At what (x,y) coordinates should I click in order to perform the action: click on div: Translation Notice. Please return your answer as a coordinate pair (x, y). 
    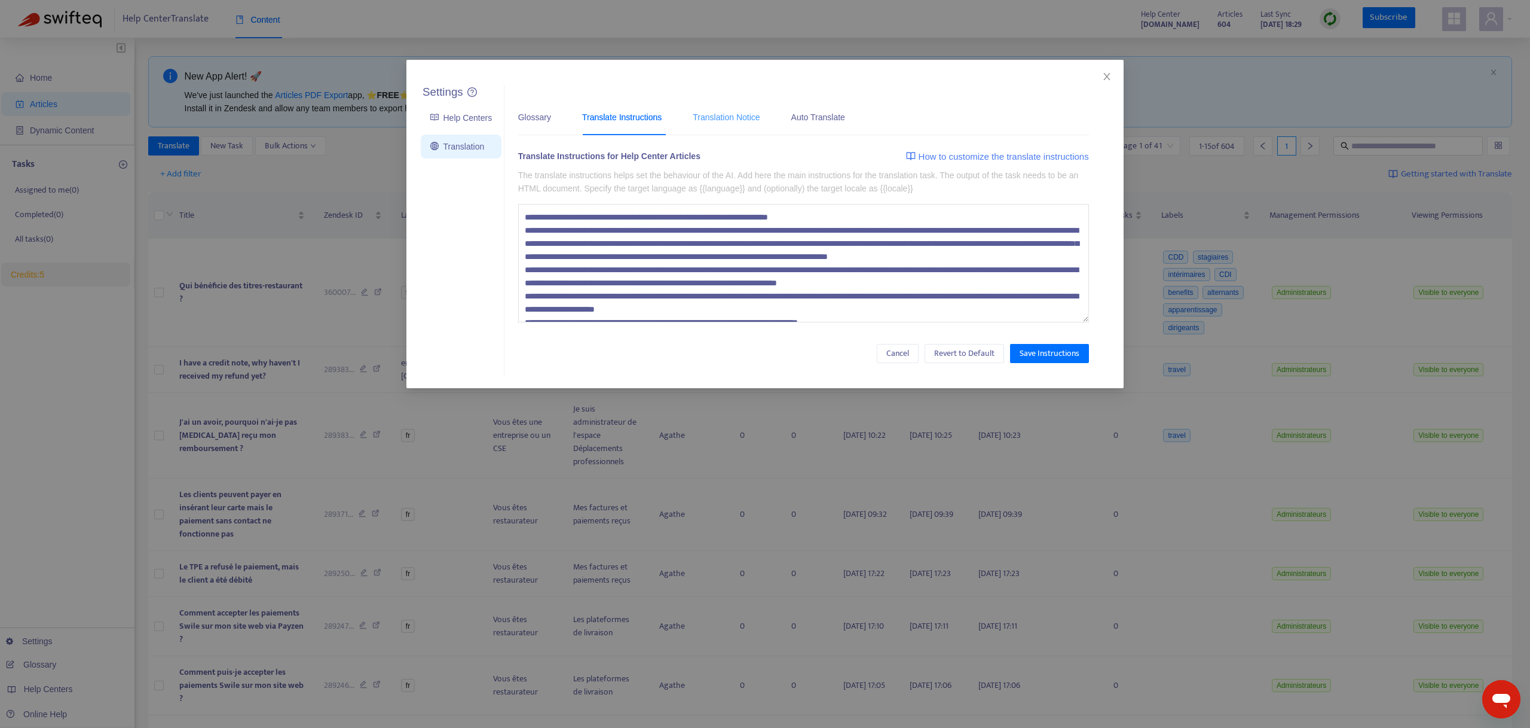
    Looking at the image, I should click on (726, 117).